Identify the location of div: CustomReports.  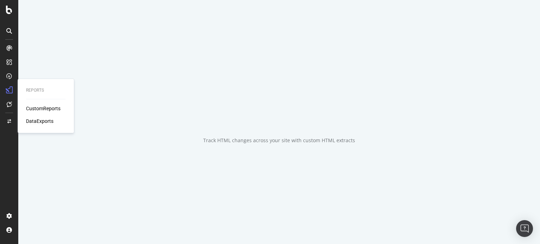
(43, 109).